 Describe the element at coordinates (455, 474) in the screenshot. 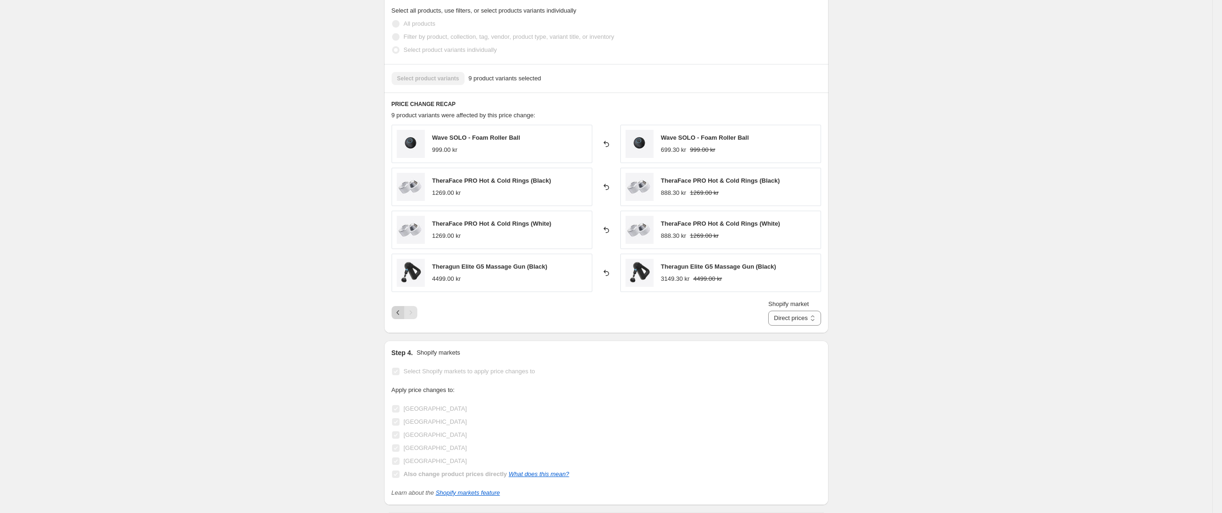

I see `b: Also change product prices directly` at that location.